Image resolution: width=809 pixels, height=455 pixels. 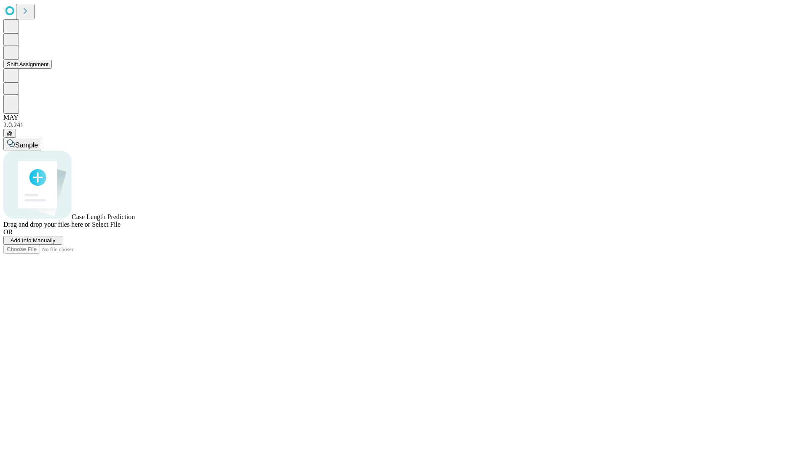 What do you see at coordinates (106, 224) in the screenshot?
I see `span: Select File` at bounding box center [106, 224].